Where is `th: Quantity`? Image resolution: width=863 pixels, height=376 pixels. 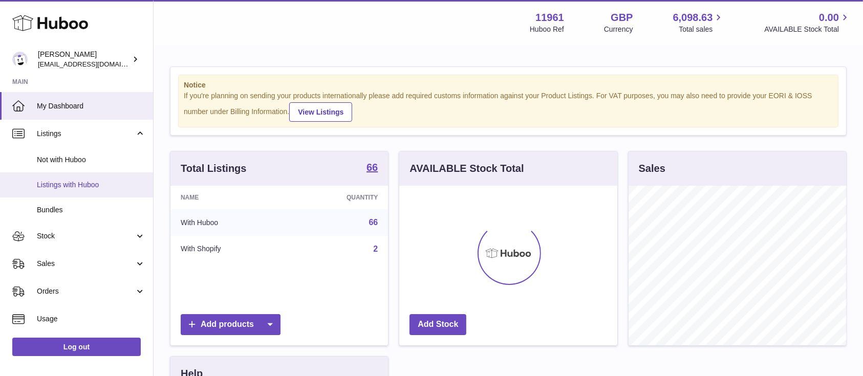
th: Quantity is located at coordinates (338, 198).